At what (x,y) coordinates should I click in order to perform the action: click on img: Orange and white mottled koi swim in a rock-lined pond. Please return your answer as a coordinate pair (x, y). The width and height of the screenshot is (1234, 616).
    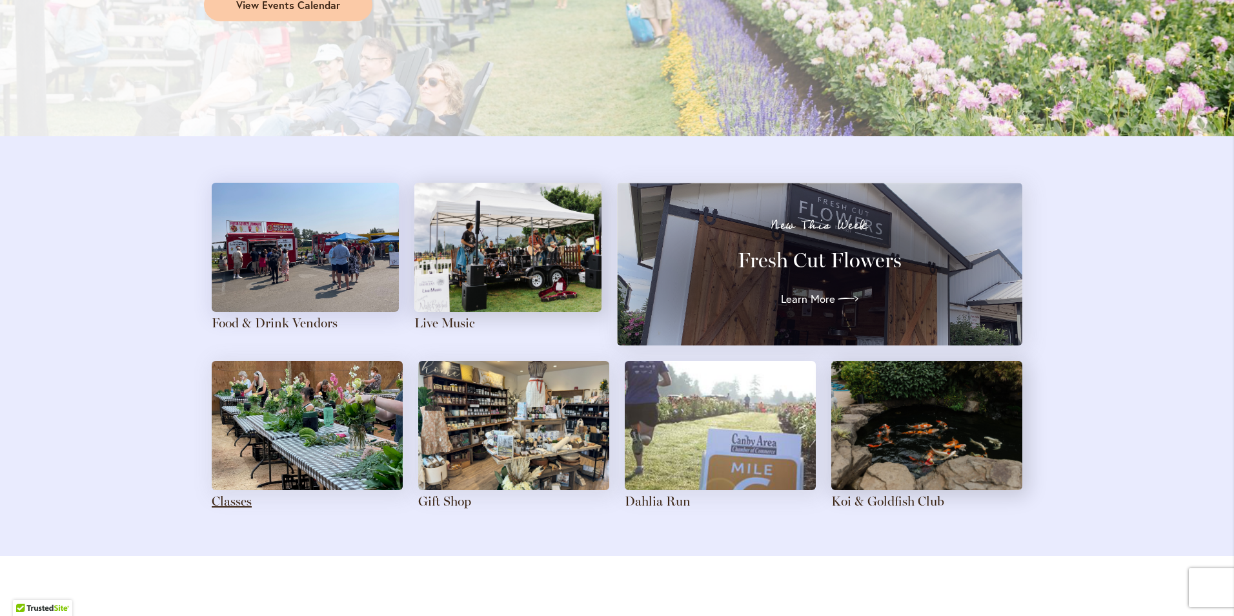
    Looking at the image, I should click on (927, 425).